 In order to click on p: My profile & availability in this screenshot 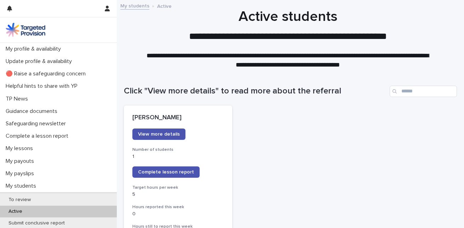, I will do `click(35, 49)`.